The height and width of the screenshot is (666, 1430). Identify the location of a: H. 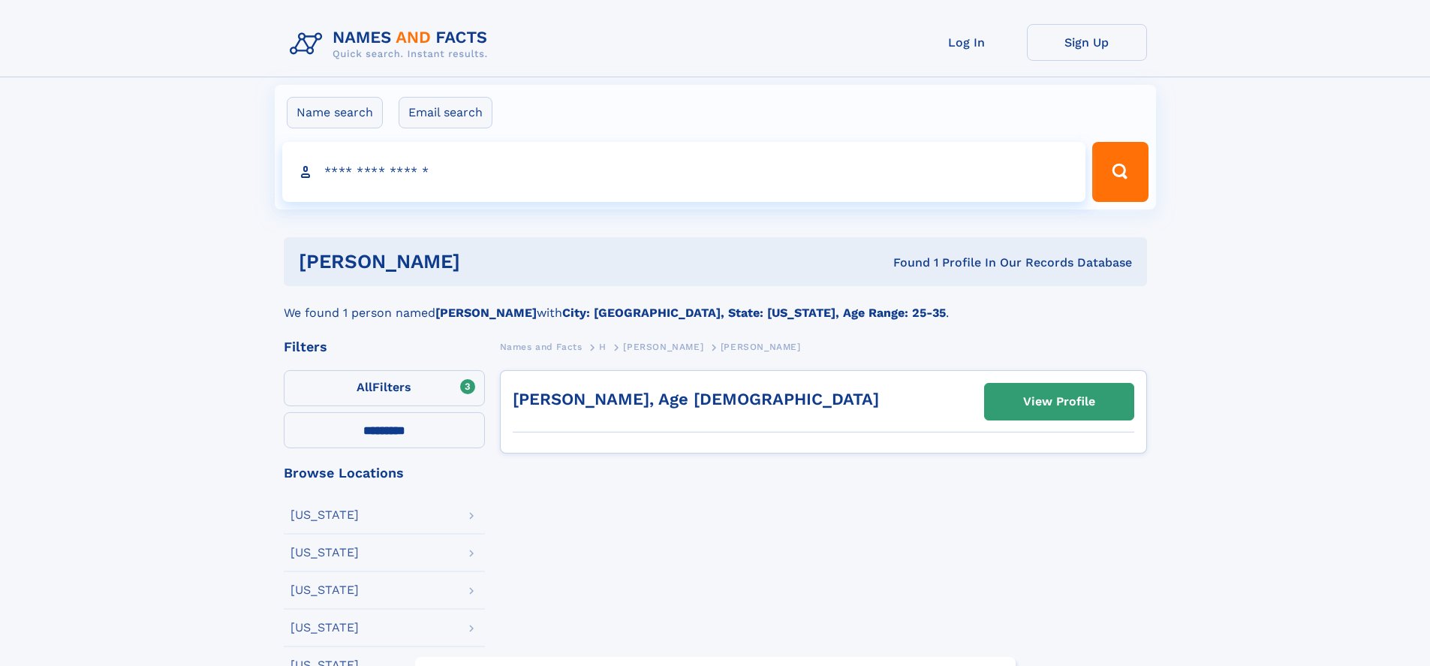
(603, 346).